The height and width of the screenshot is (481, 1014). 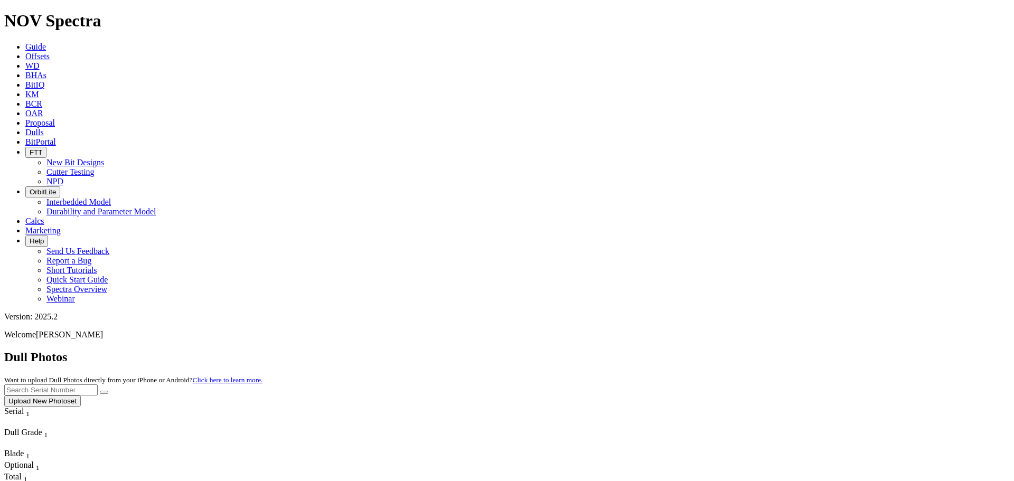 What do you see at coordinates (40, 123) in the screenshot?
I see `a: Proposal` at bounding box center [40, 123].